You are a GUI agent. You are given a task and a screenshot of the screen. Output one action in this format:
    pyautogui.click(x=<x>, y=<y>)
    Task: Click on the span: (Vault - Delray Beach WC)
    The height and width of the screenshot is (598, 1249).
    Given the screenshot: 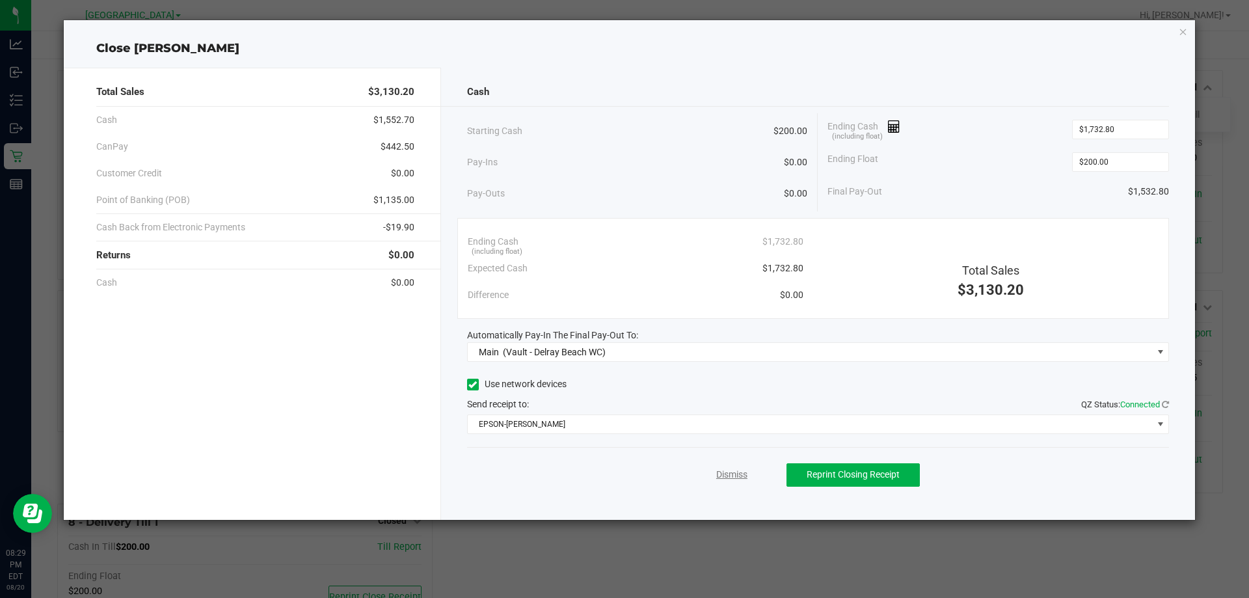 What is the action you would take?
    pyautogui.click(x=554, y=352)
    